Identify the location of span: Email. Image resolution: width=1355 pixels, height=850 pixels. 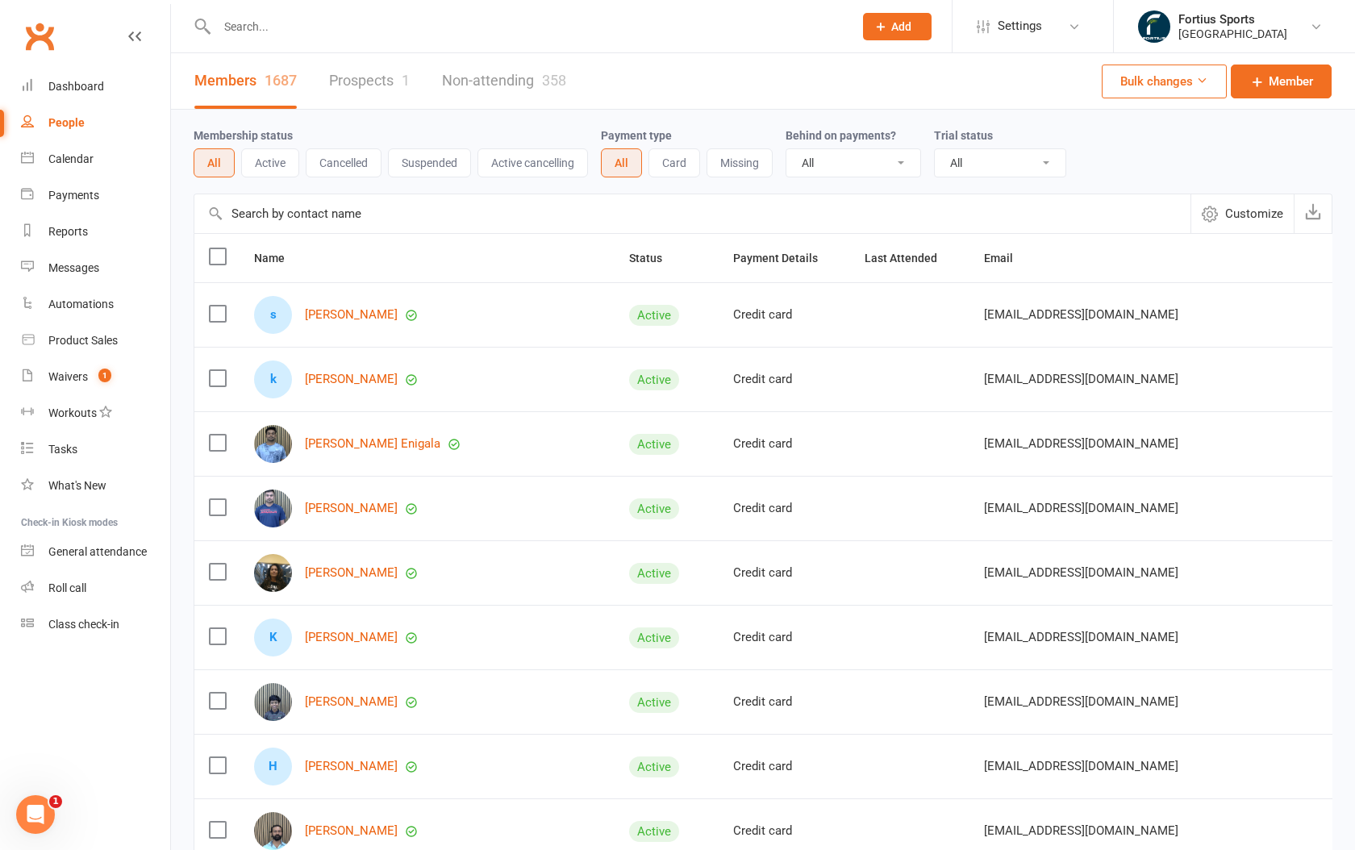
(1007, 258).